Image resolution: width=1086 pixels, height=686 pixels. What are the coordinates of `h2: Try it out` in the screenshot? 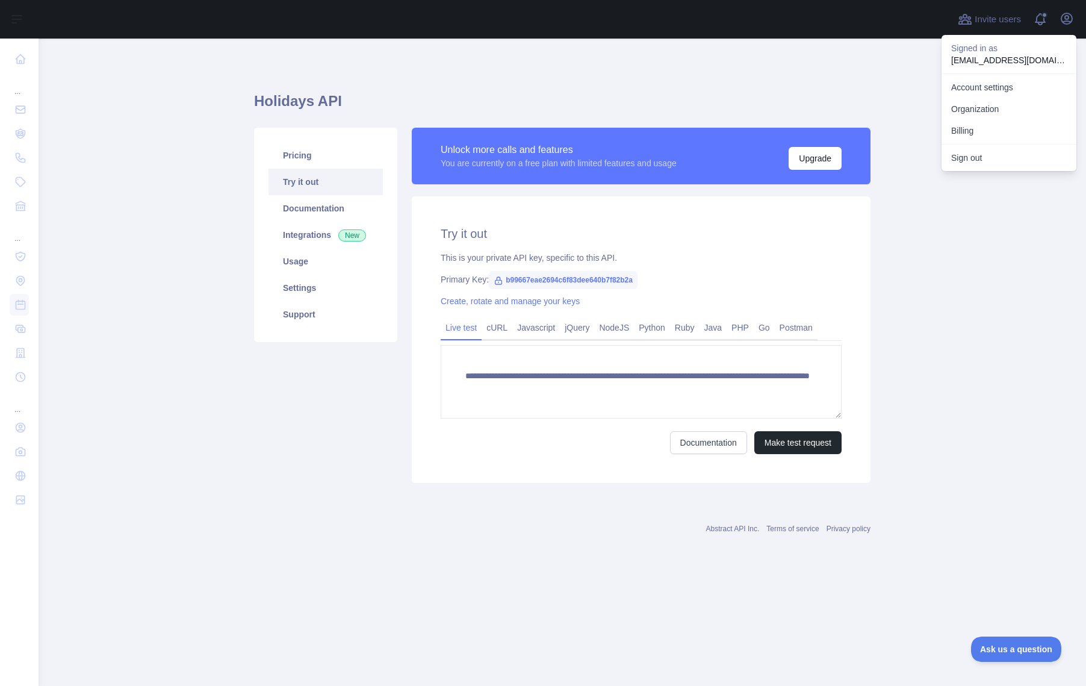 It's located at (641, 234).